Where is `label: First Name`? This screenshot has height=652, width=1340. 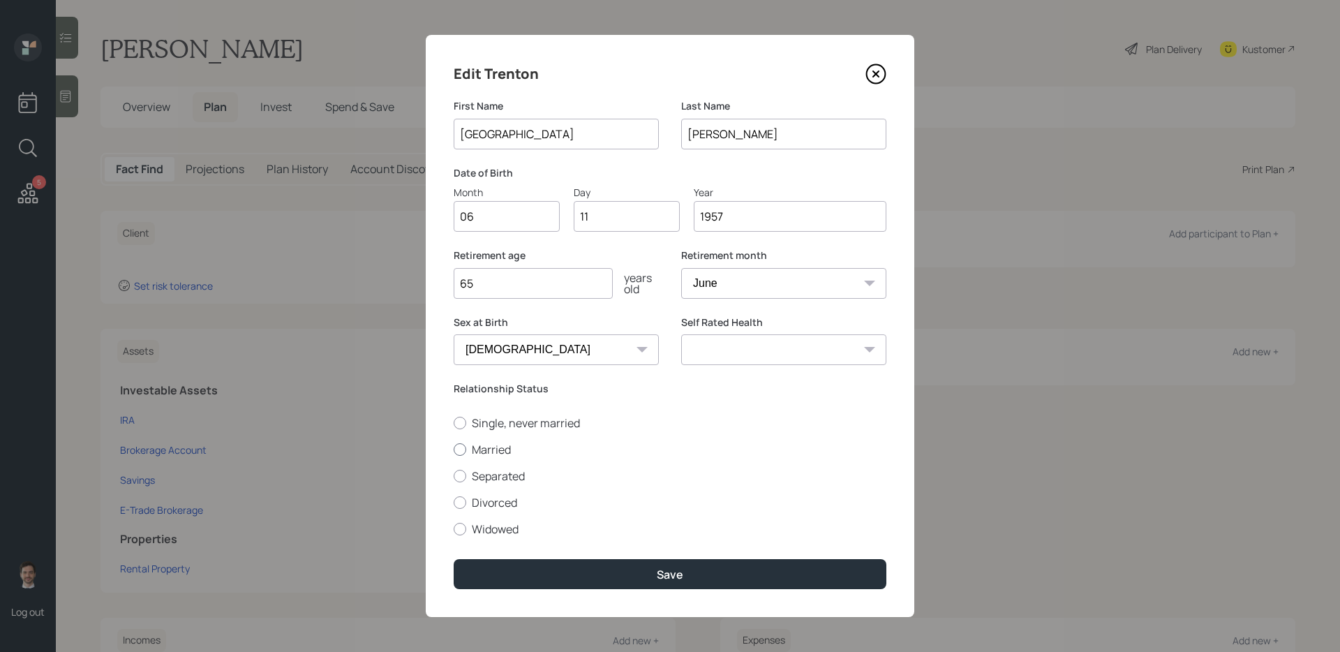
label: First Name is located at coordinates (556, 106).